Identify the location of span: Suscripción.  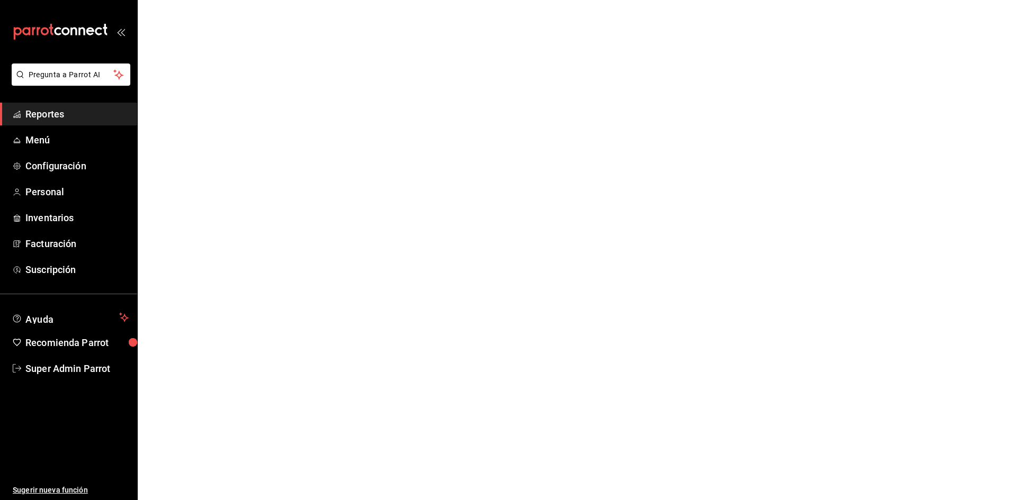
(77, 269).